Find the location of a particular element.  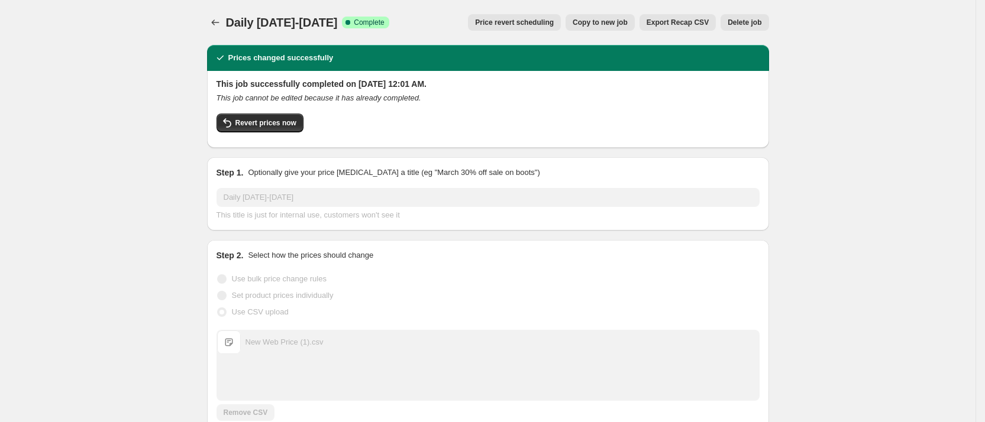

span: Price revert scheduling is located at coordinates (514, 22).